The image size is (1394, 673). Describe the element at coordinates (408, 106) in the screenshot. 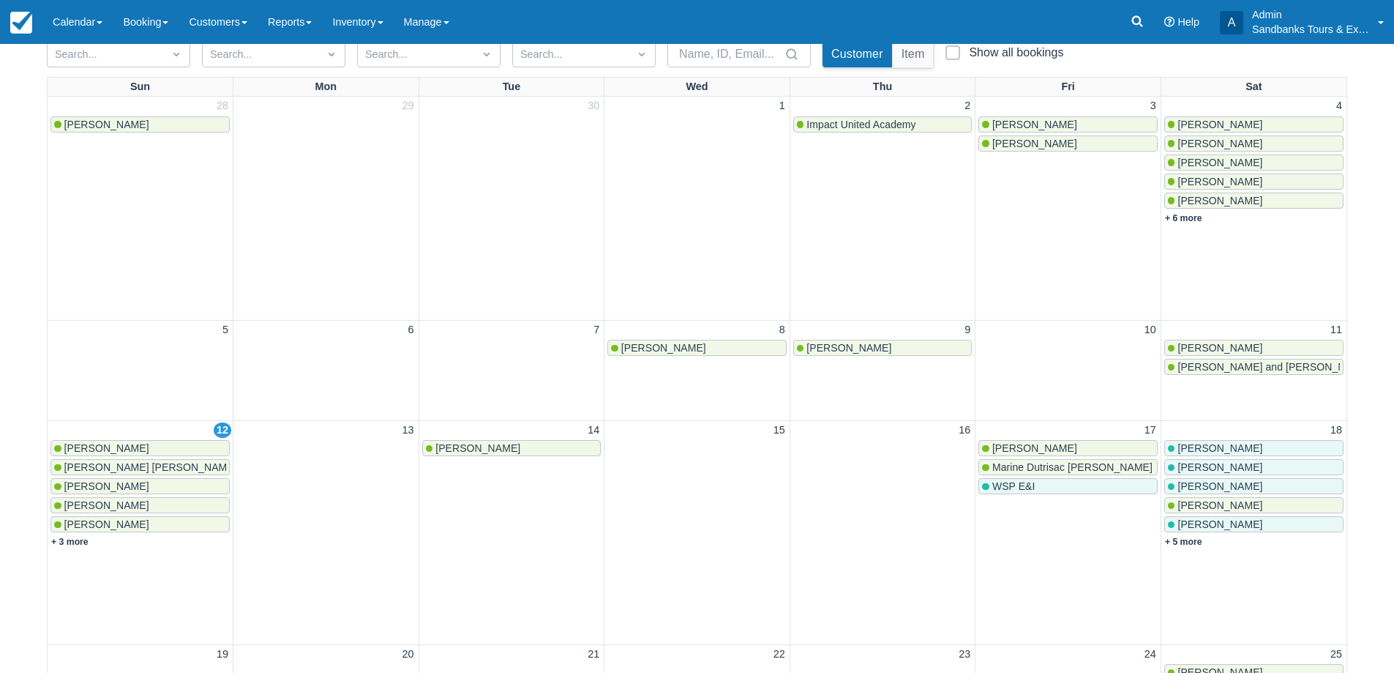

I see `a: 29` at that location.